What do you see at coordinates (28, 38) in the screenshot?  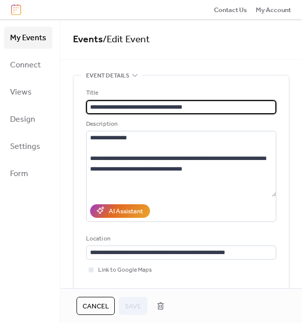 I see `a: My Events` at bounding box center [28, 38].